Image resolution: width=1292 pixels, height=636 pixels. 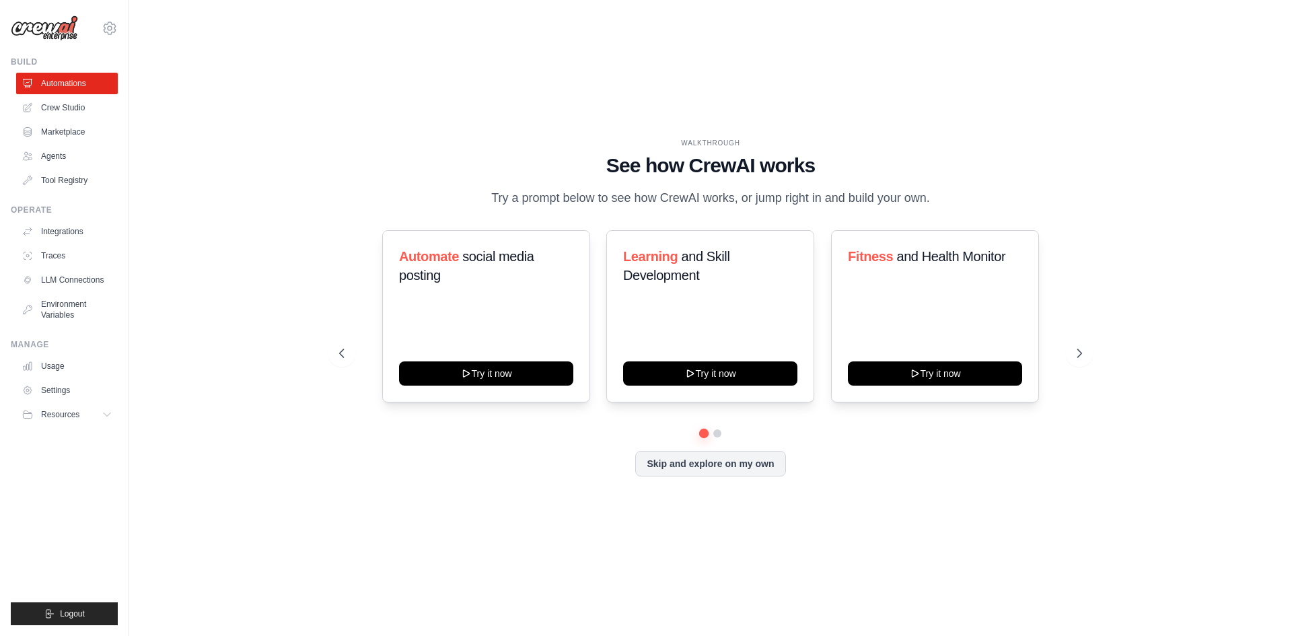 What do you see at coordinates (67, 256) in the screenshot?
I see `a: Traces` at bounding box center [67, 256].